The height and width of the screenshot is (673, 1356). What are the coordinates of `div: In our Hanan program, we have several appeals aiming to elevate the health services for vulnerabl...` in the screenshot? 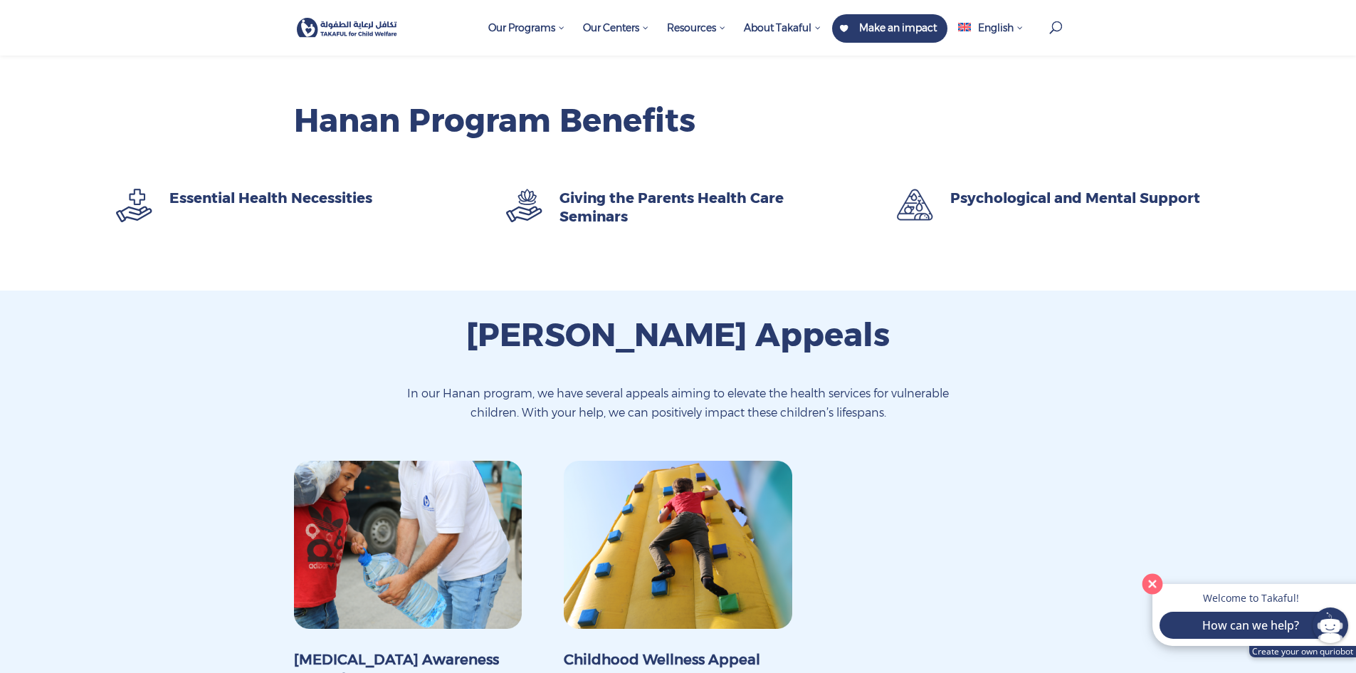 It's located at (678, 403).